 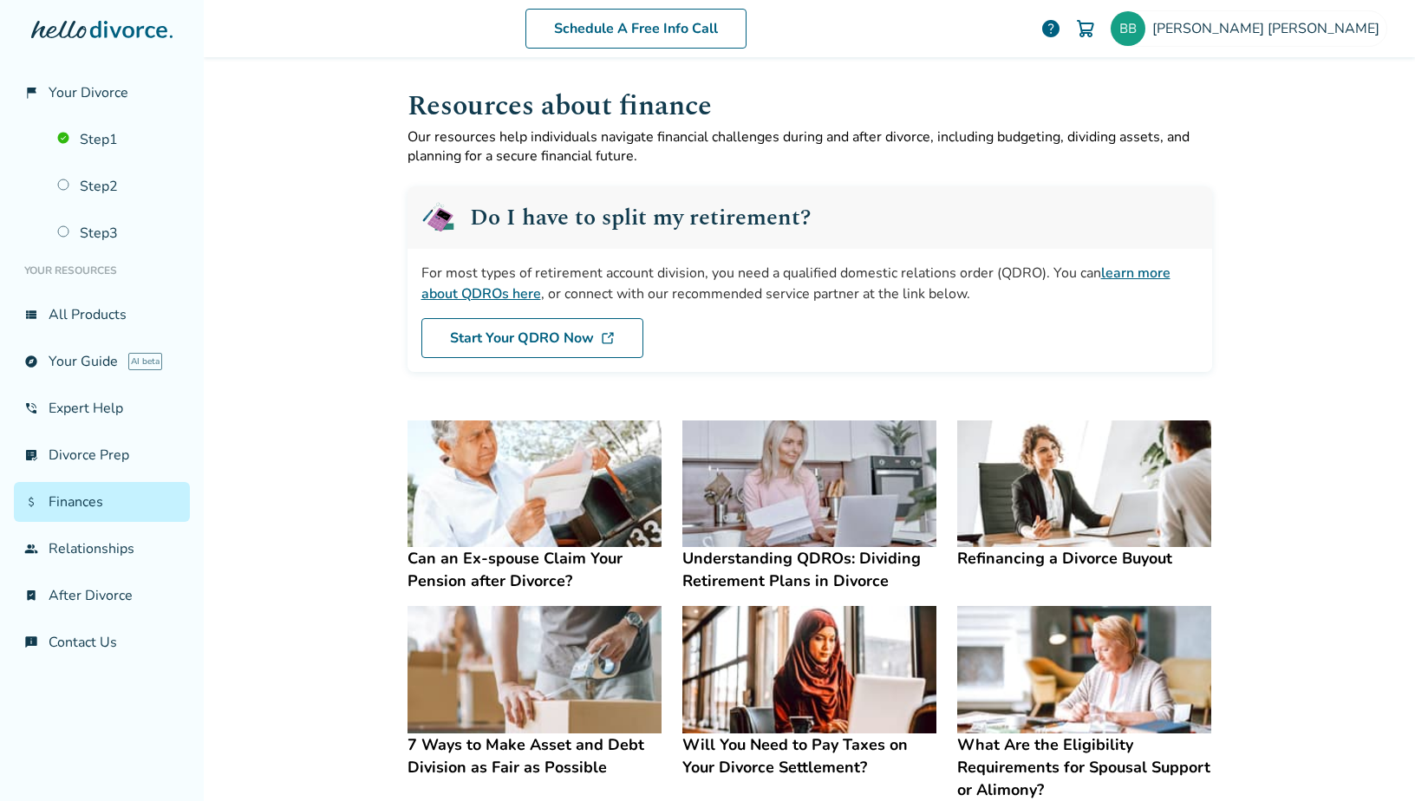 What do you see at coordinates (101, 270) in the screenshot?
I see `li: Your Resources` at bounding box center [101, 270].